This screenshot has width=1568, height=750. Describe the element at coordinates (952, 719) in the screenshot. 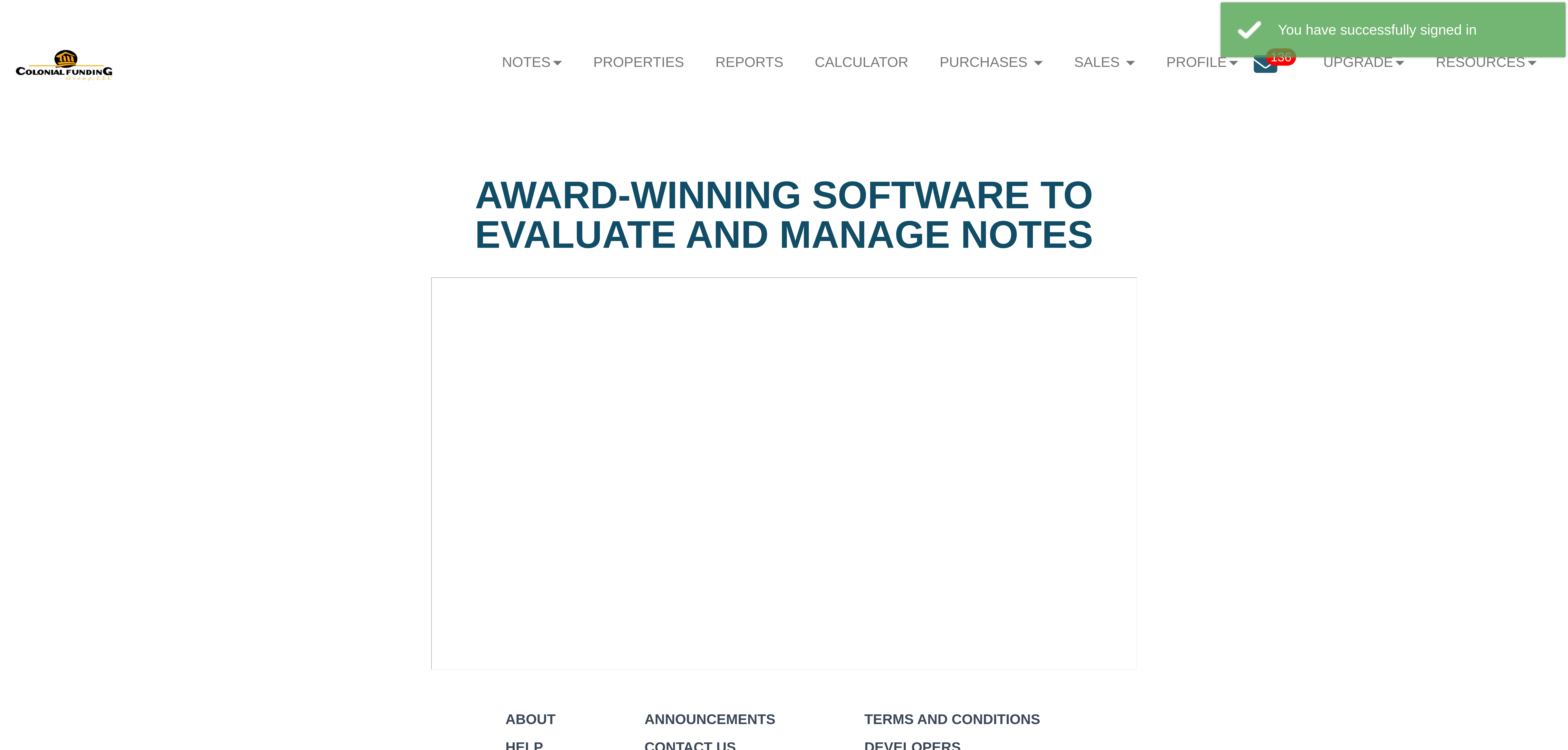

I see `a: Terms and Conditions` at that location.